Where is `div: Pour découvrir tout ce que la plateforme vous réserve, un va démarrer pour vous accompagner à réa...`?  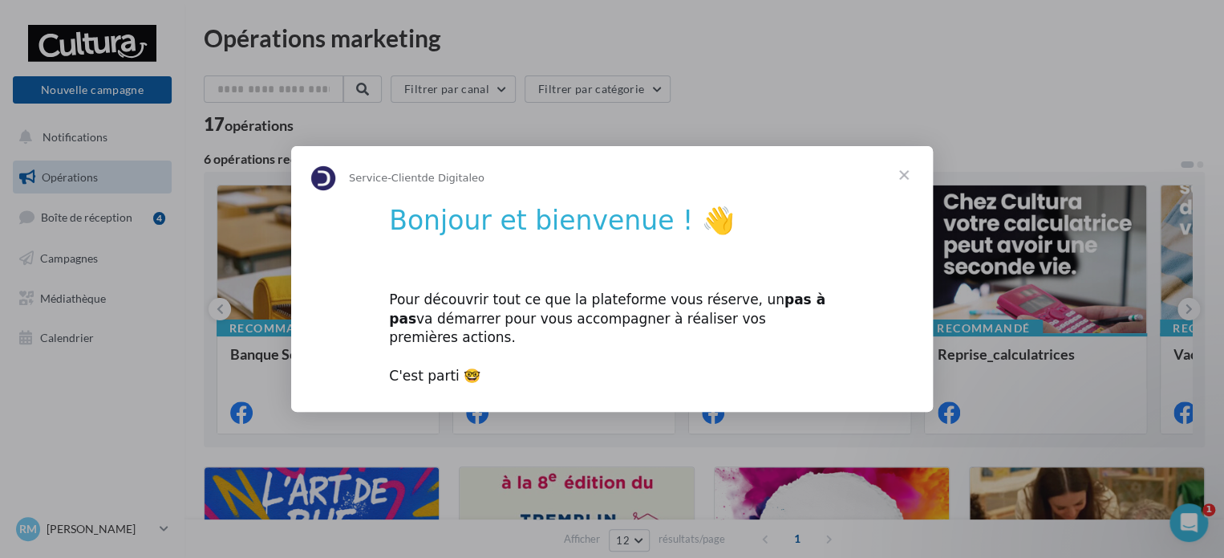
div: Pour découvrir tout ce que la plateforme vous réserve, un va démarrer pour vous accompagner à réa... is located at coordinates (612, 328).